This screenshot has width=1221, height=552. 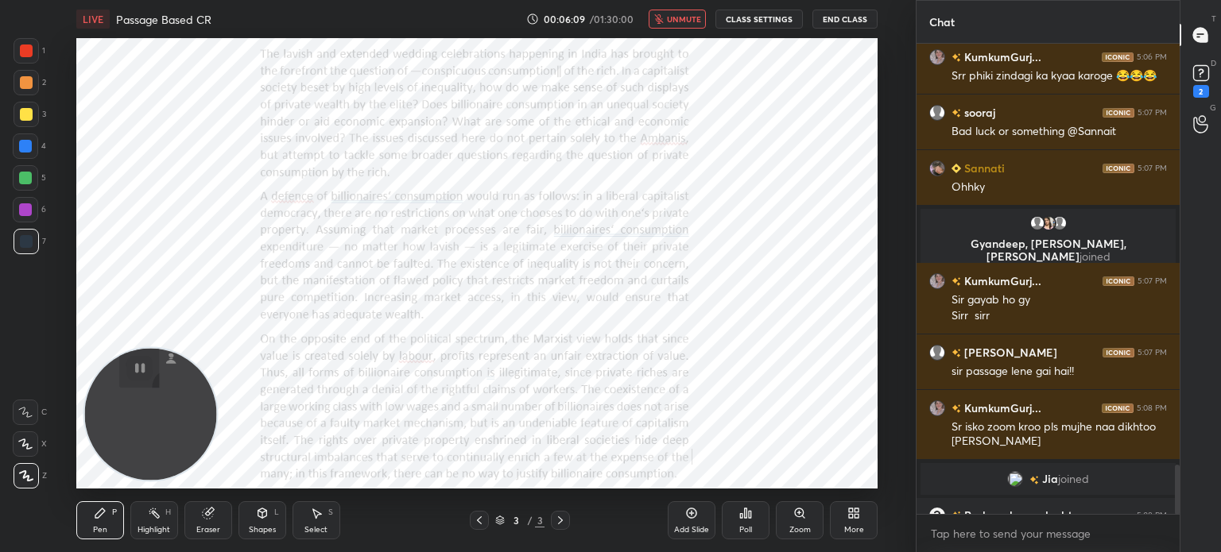 What do you see at coordinates (1047, 279) in the screenshot?
I see `div: grid` at bounding box center [1047, 279].